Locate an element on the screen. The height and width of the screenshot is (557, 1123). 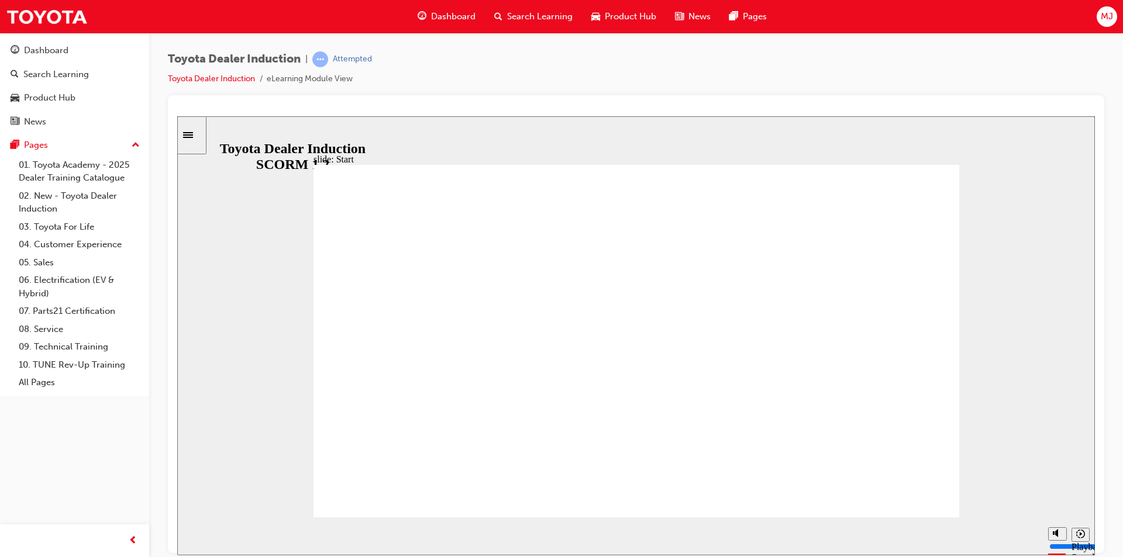
div: Playback Speed is located at coordinates (903, 436).